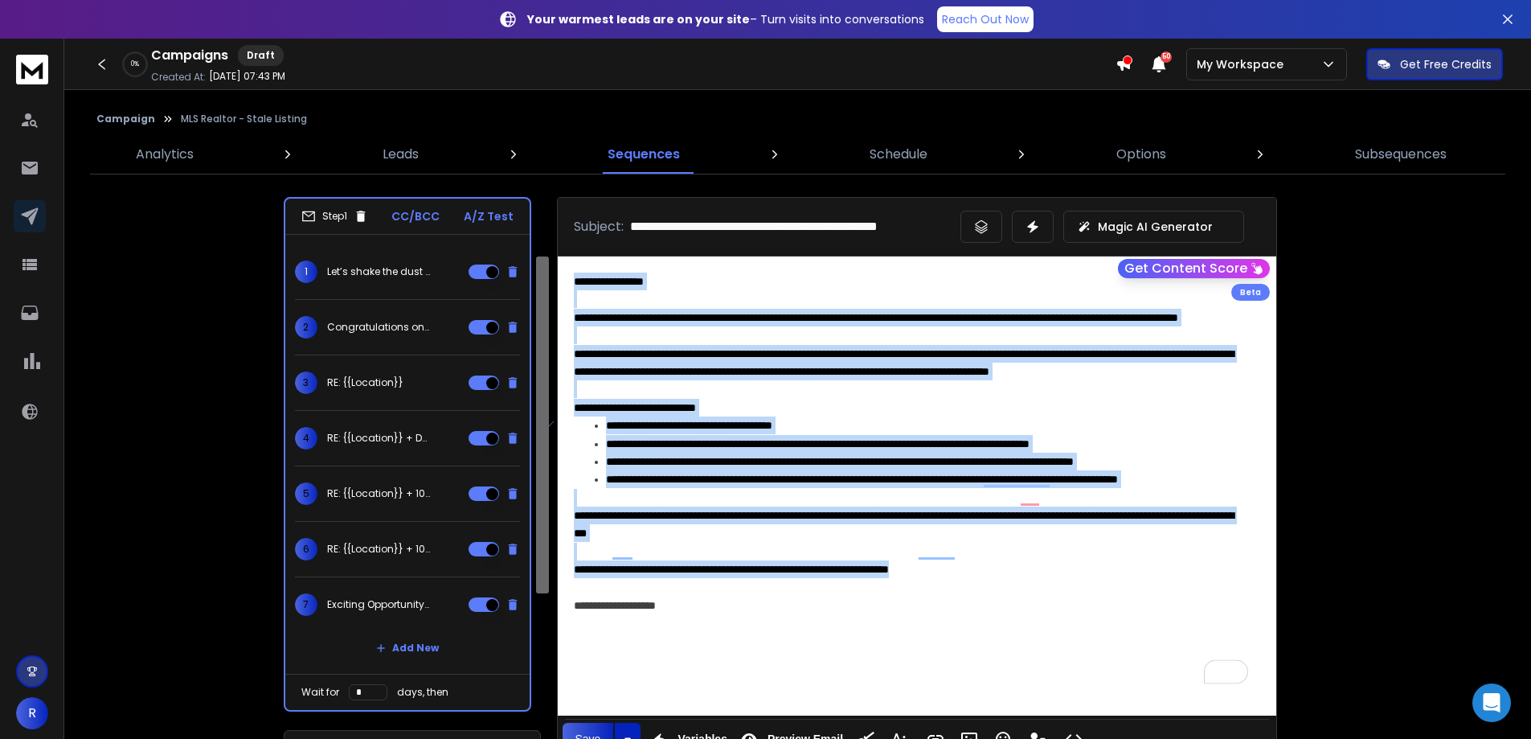 The height and width of the screenshot is (739, 1531). What do you see at coordinates (407, 454) in the screenshot?
I see `li: Step1CC/BCCA/Z Test1Let’s shake the dust off your [Street Name] listing2Congratulations on Your N...` at bounding box center [407, 454].